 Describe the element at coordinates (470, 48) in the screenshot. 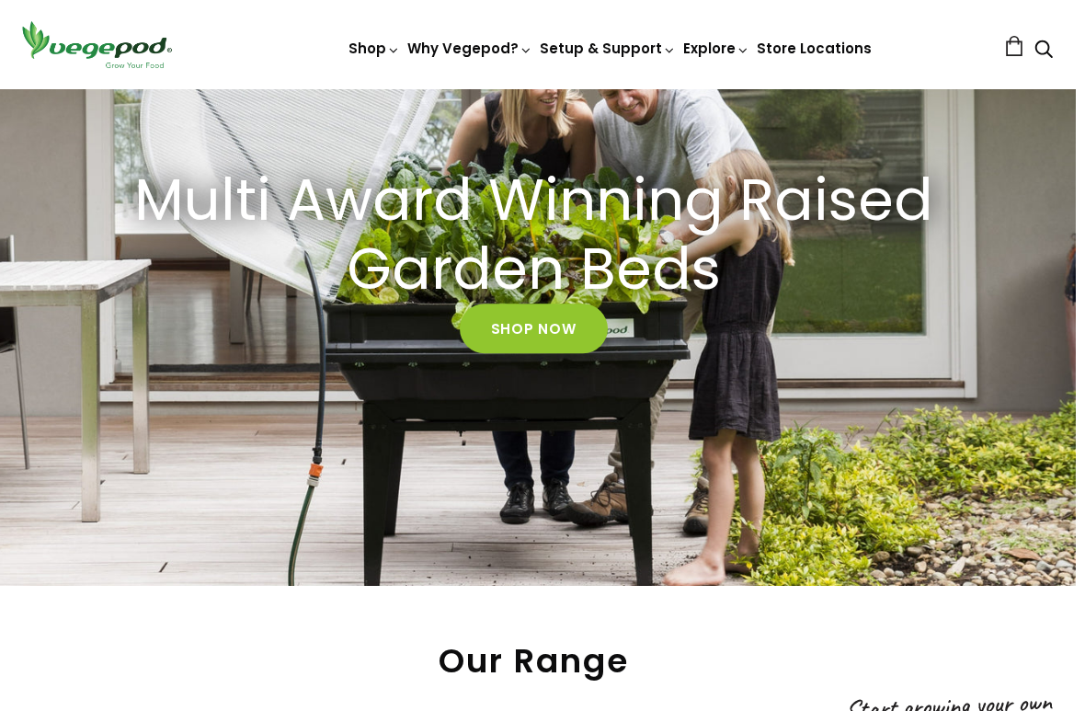

I see `a: Why Vegepod?` at that location.